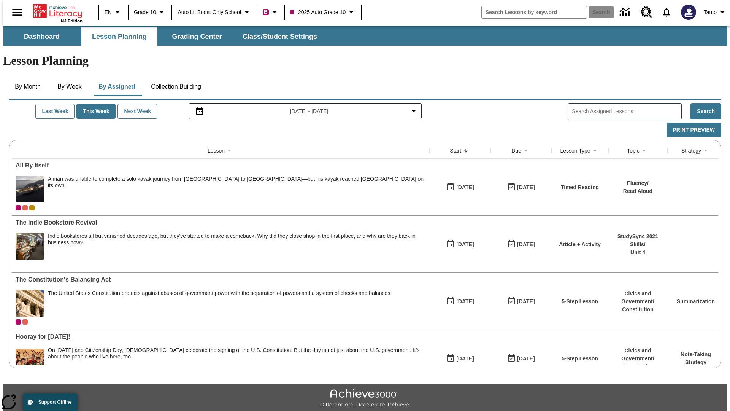 The width and height of the screenshot is (730, 411). I want to click on p: Fluency /, so click(637, 183).